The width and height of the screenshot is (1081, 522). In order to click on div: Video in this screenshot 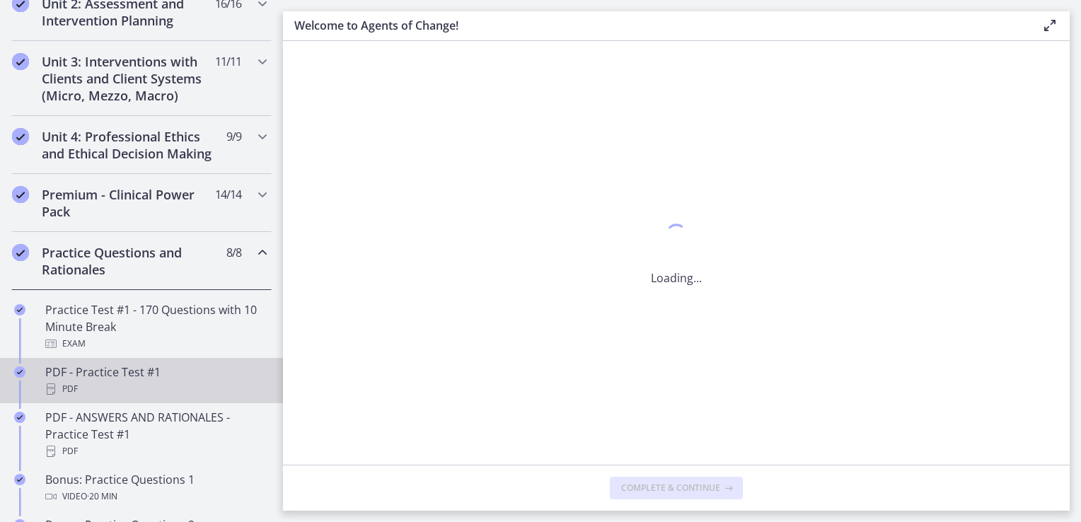, I will do `click(156, 497)`.